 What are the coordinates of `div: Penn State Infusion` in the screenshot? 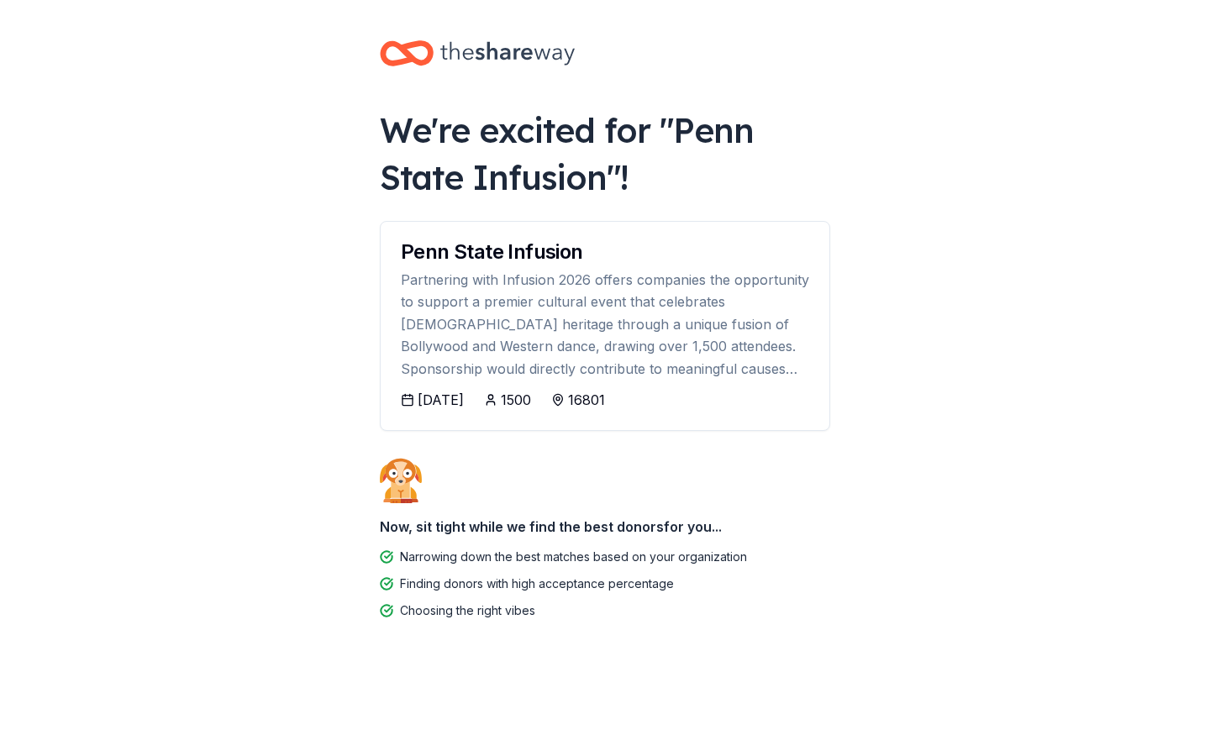 It's located at (605, 252).